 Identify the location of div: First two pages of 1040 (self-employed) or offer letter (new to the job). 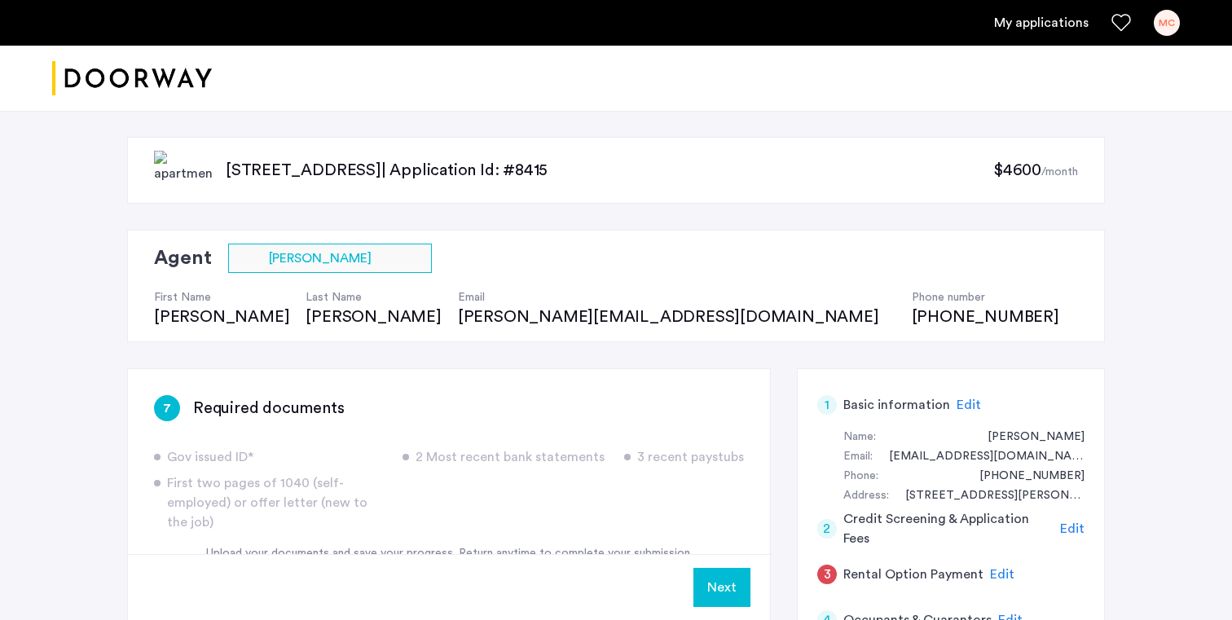
(268, 503).